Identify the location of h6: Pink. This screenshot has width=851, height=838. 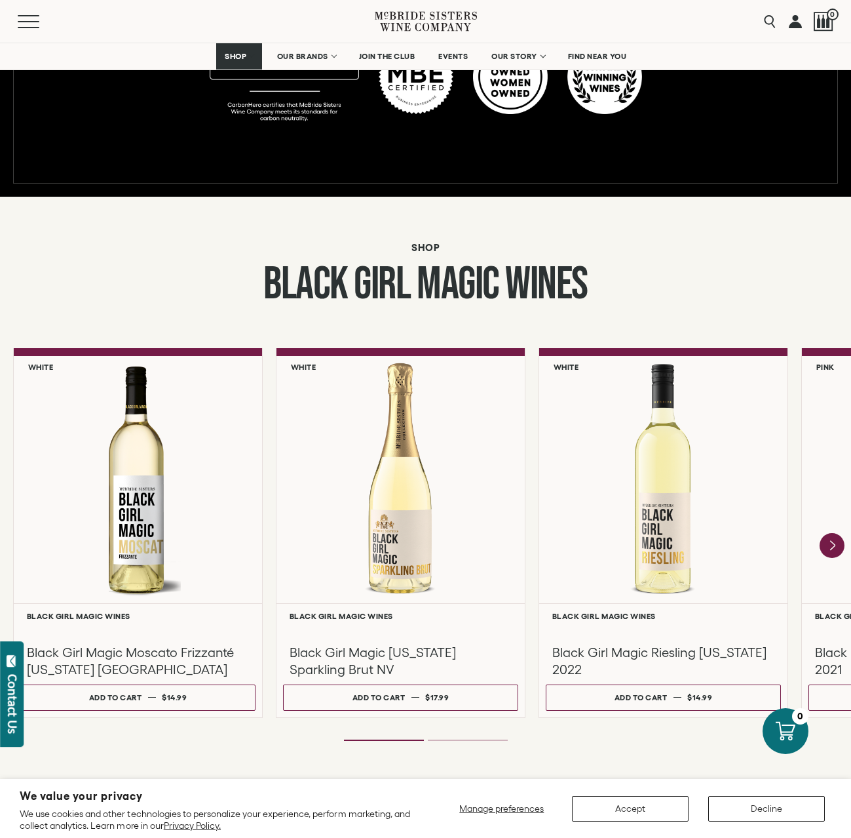
(826, 366).